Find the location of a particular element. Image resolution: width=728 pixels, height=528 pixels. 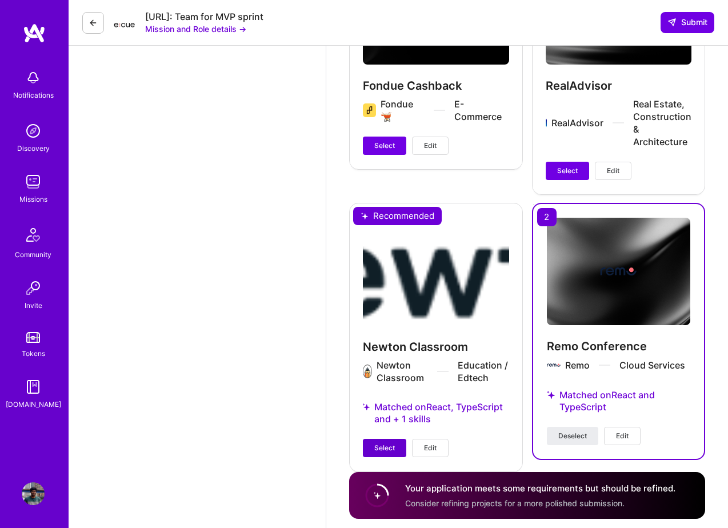

div: Remo Cloud Services is located at coordinates (625, 365).